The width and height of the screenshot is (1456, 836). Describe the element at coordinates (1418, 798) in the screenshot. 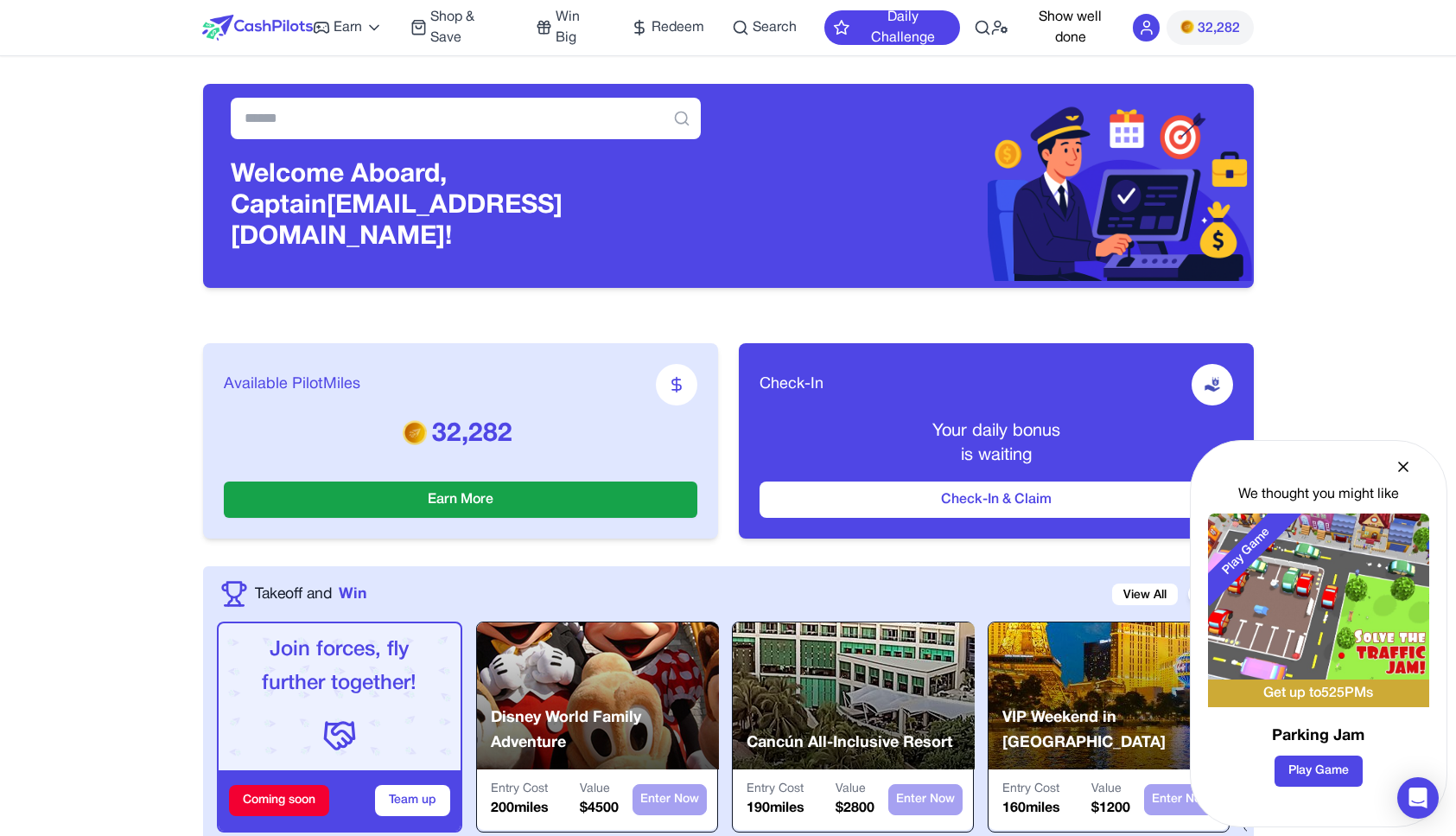

I see `div: Open Intercom Messenger` at that location.